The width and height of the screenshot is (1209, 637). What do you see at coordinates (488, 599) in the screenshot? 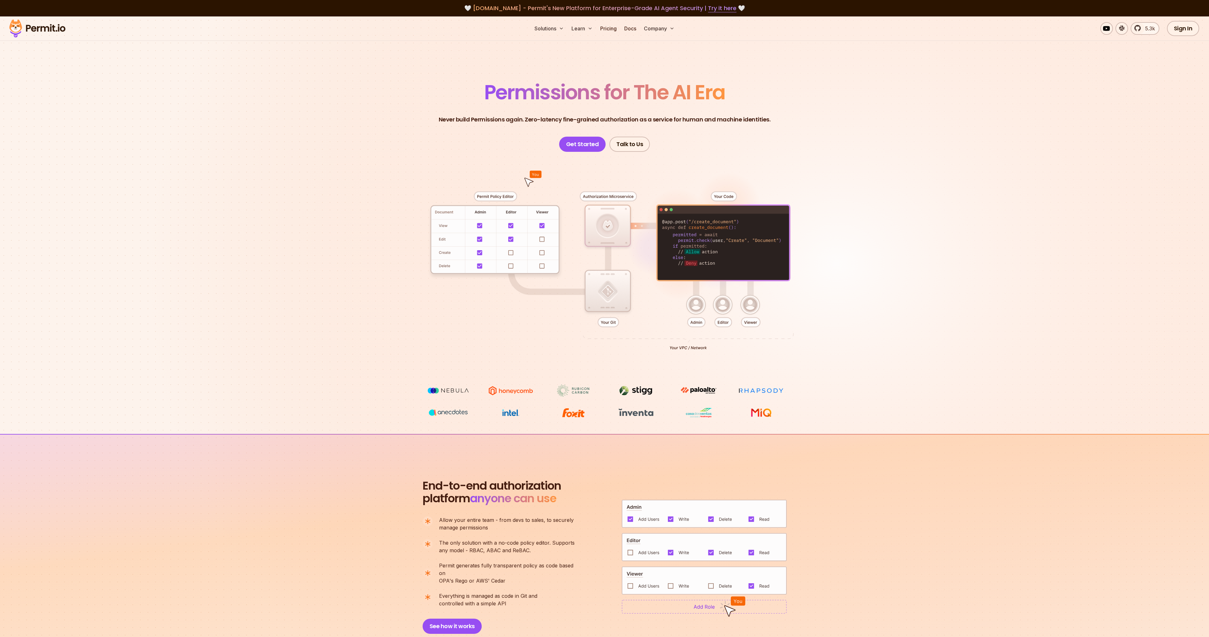
I see `p: controlled with a simple API` at bounding box center [488, 599].